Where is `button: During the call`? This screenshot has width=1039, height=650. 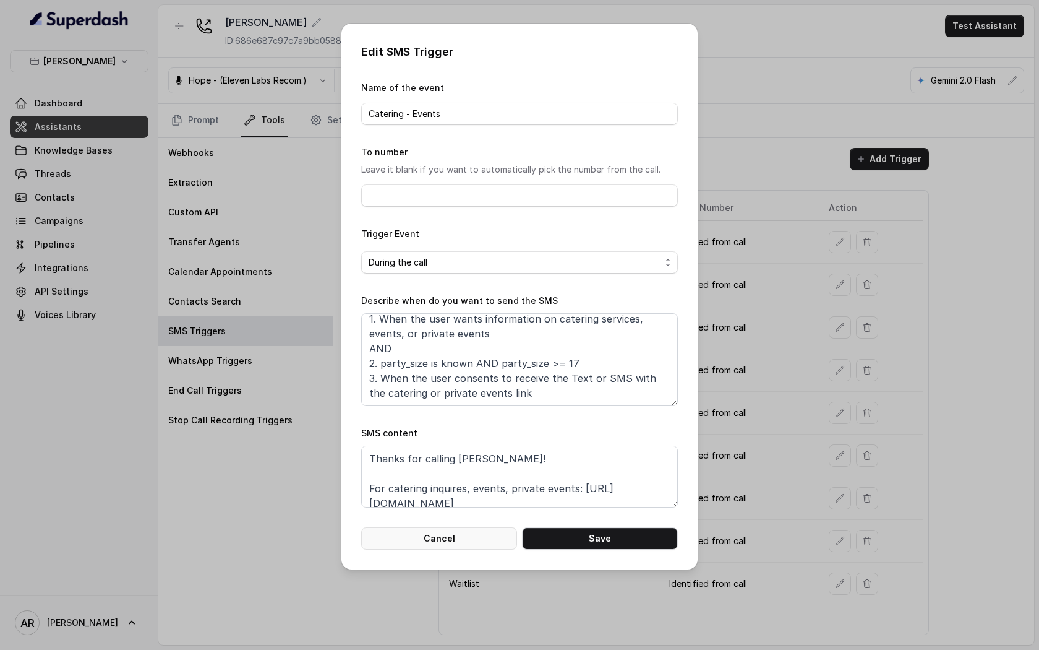
button: During the call is located at coordinates (520, 262).